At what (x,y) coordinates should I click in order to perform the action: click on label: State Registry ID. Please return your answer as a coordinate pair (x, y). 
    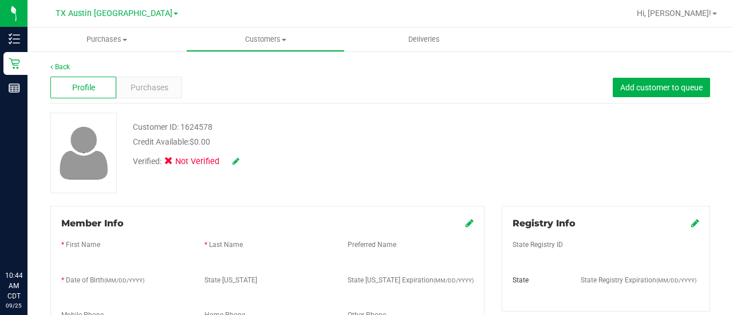
    Looking at the image, I should click on (537, 245).